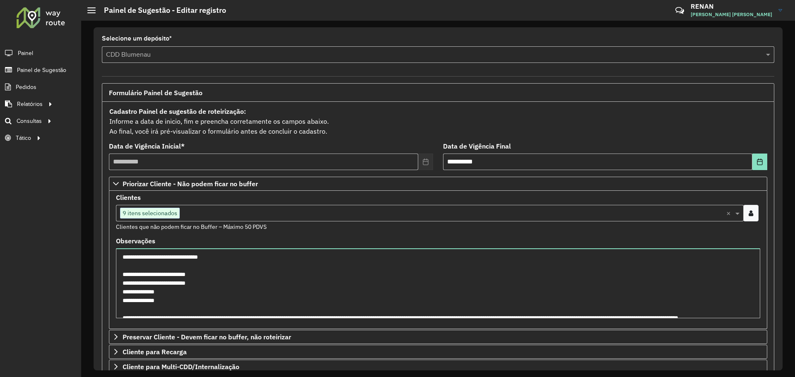  What do you see at coordinates (137, 39) in the screenshot?
I see `label: Selecione um depósito` at bounding box center [137, 39].